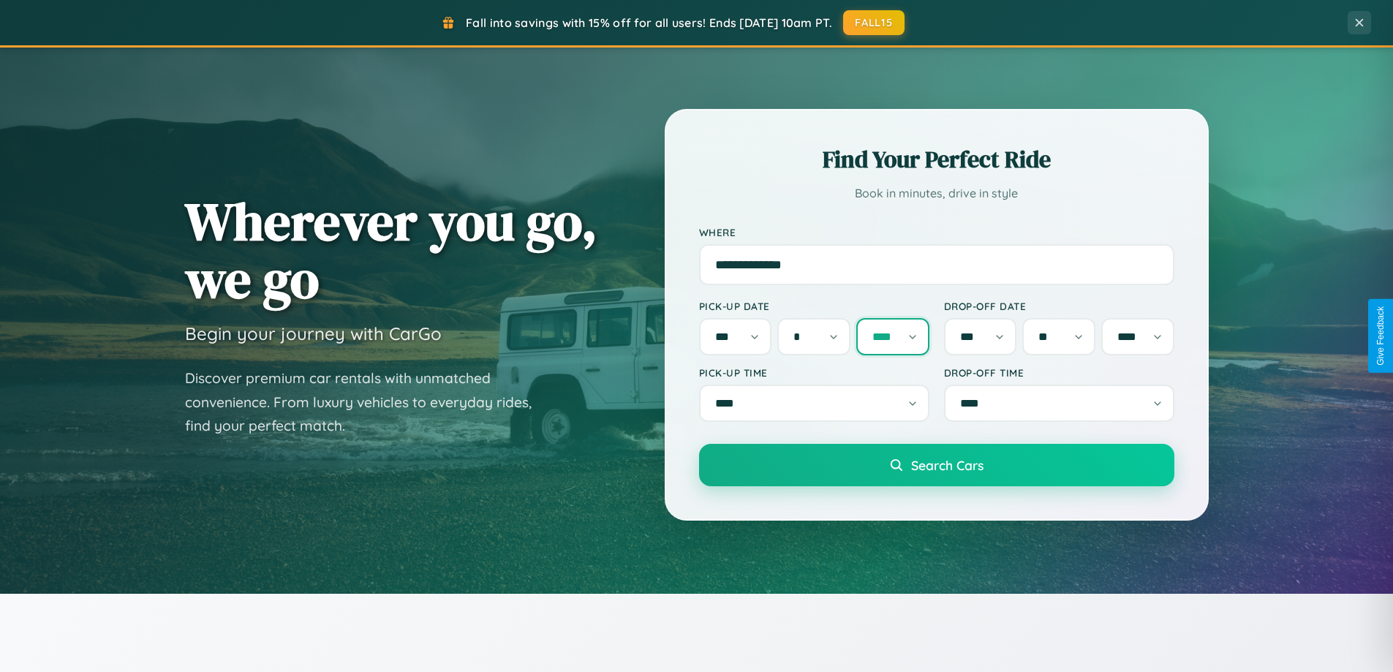  Describe the element at coordinates (1059, 306) in the screenshot. I see `label: Drop-off Date` at that location.